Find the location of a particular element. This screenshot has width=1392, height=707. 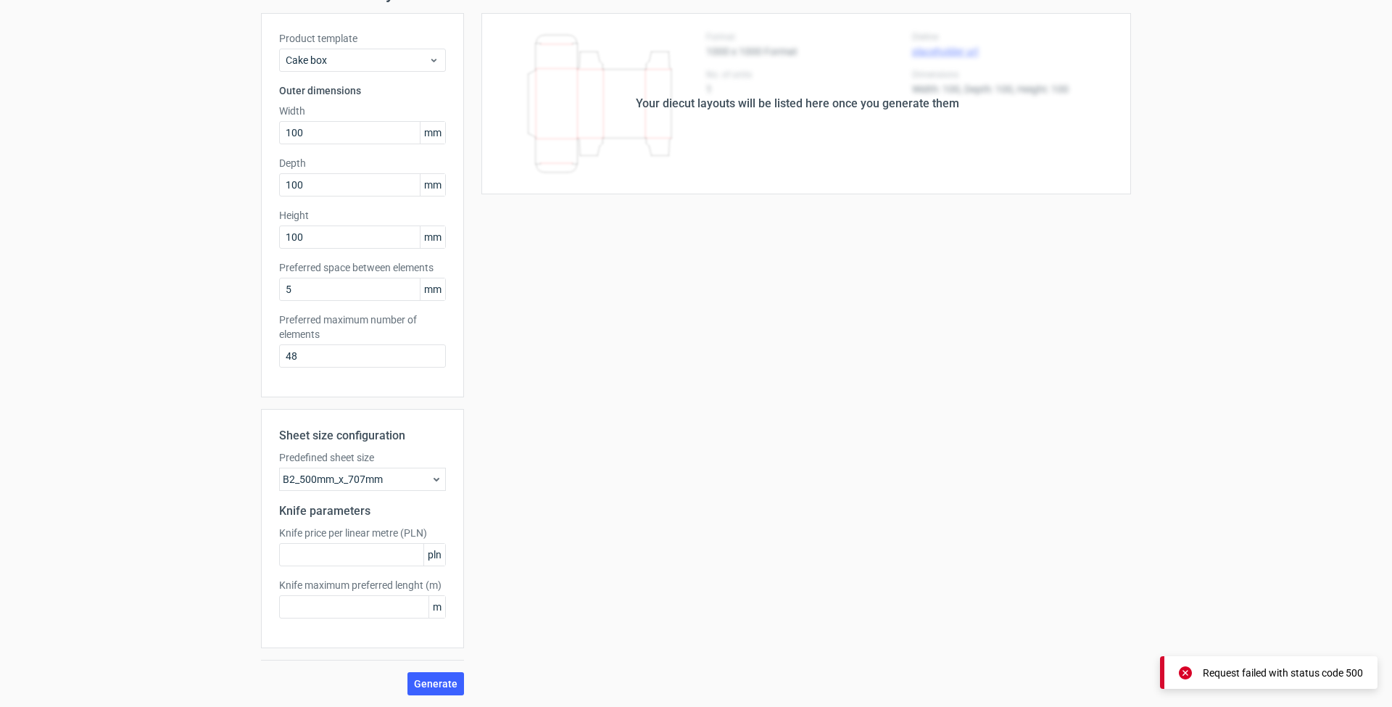

div: B2_500mm_x_707mm is located at coordinates (363, 479).